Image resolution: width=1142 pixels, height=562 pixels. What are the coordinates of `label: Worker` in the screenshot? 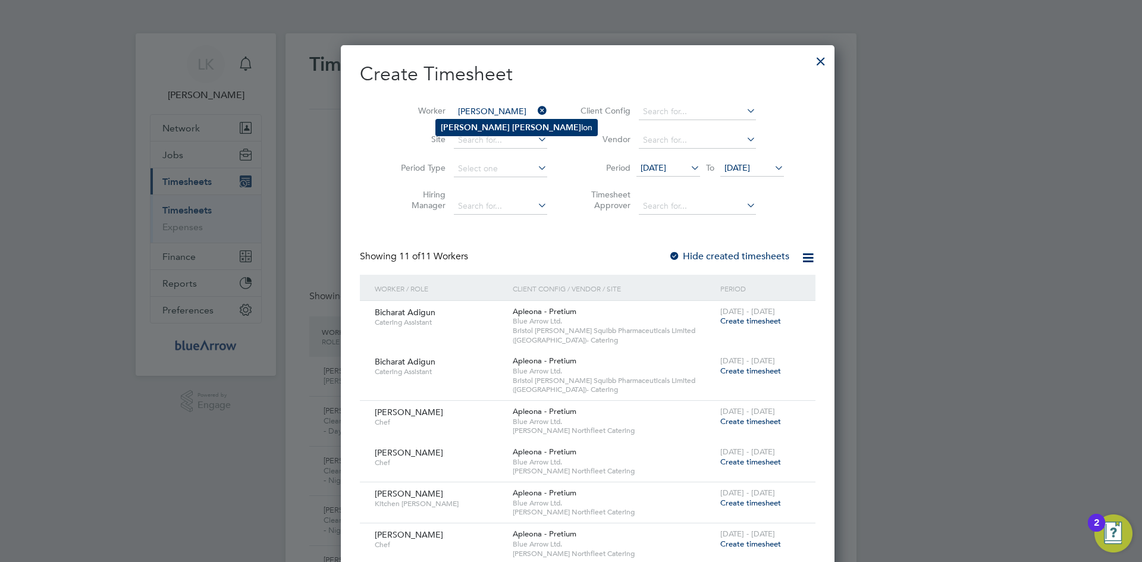 It's located at (419, 111).